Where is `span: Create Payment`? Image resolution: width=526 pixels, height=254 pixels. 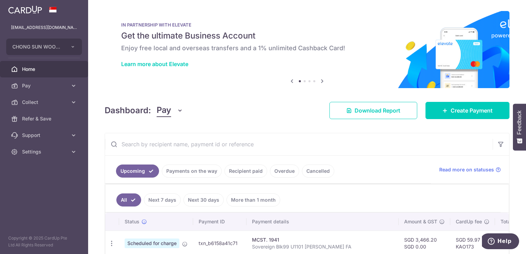 span: Create Payment is located at coordinates (472, 110).